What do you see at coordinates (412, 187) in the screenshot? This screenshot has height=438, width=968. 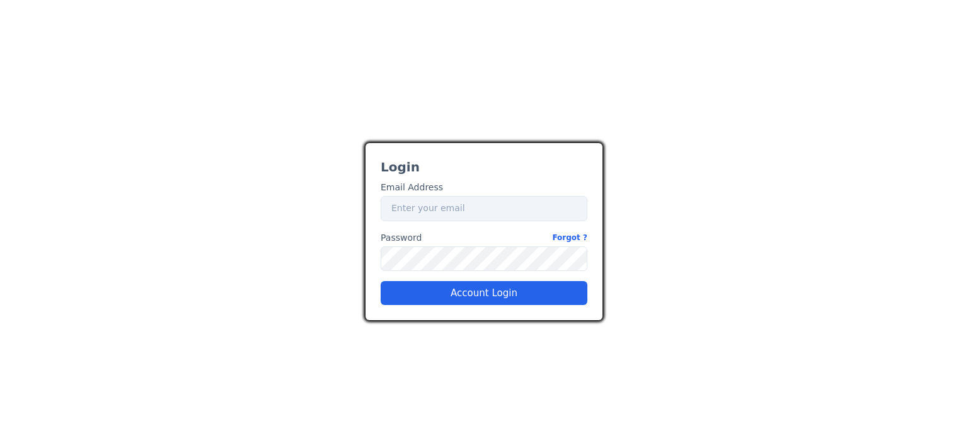 I see `label: Email Address` at bounding box center [412, 187].